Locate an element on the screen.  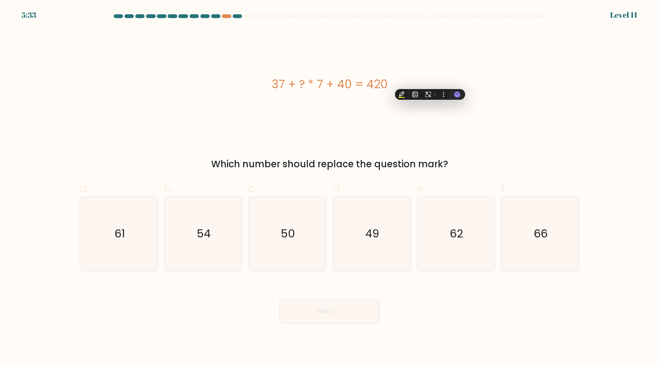
text: 66 is located at coordinates (541, 234).